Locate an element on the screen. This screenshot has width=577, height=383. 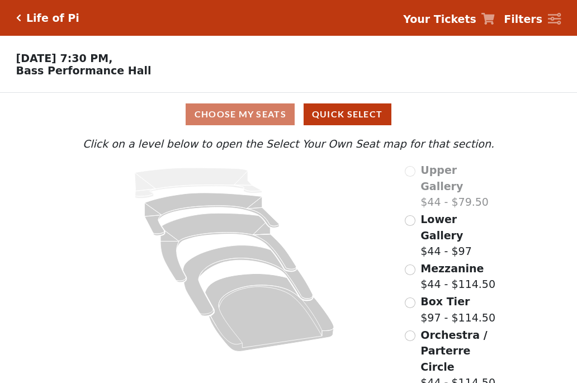
a: Filters is located at coordinates (532, 19).